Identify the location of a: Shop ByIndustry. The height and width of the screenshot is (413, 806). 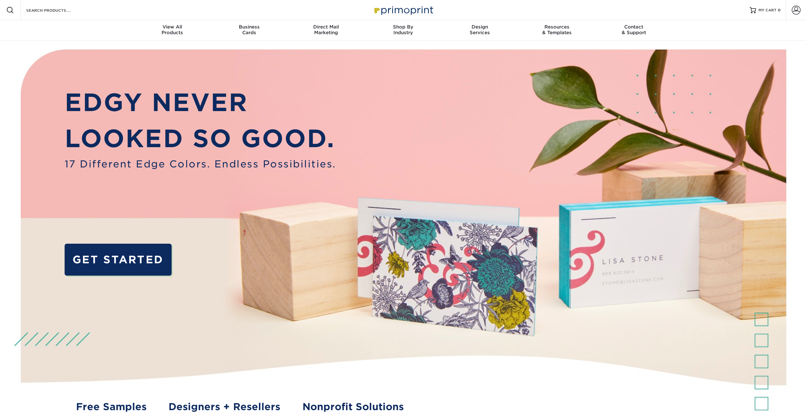
(403, 30).